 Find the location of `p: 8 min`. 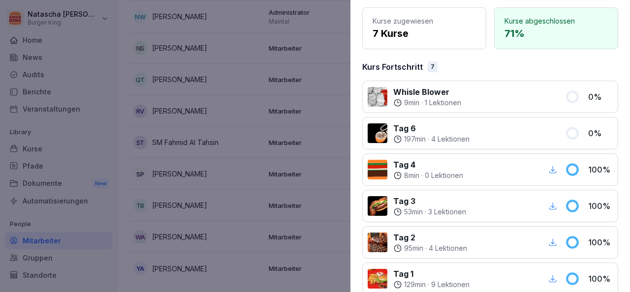

p: 8 min is located at coordinates (411, 176).